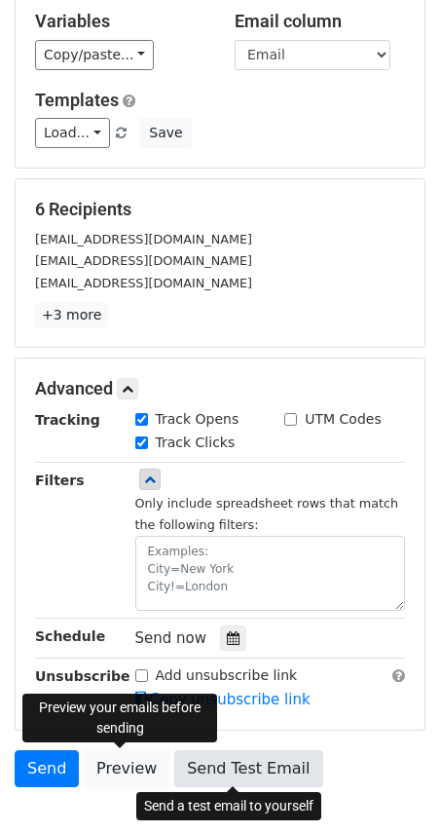 The image size is (440, 833). I want to click on h5: 6 Recipients, so click(220, 209).